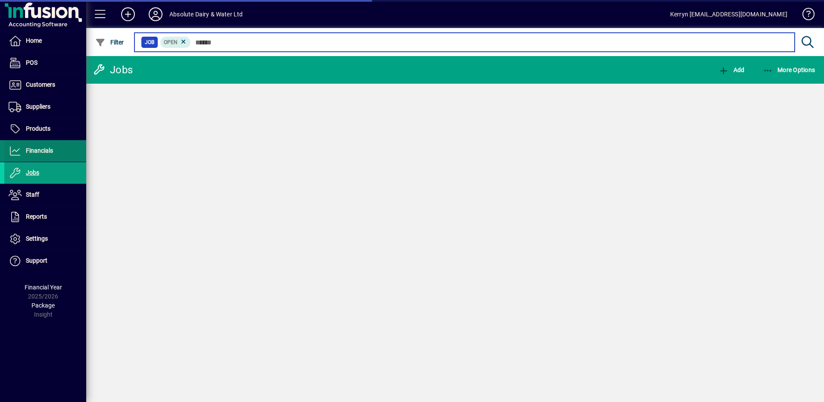 Image resolution: width=824 pixels, height=402 pixels. Describe the element at coordinates (109, 42) in the screenshot. I see `button: Filter` at that location.